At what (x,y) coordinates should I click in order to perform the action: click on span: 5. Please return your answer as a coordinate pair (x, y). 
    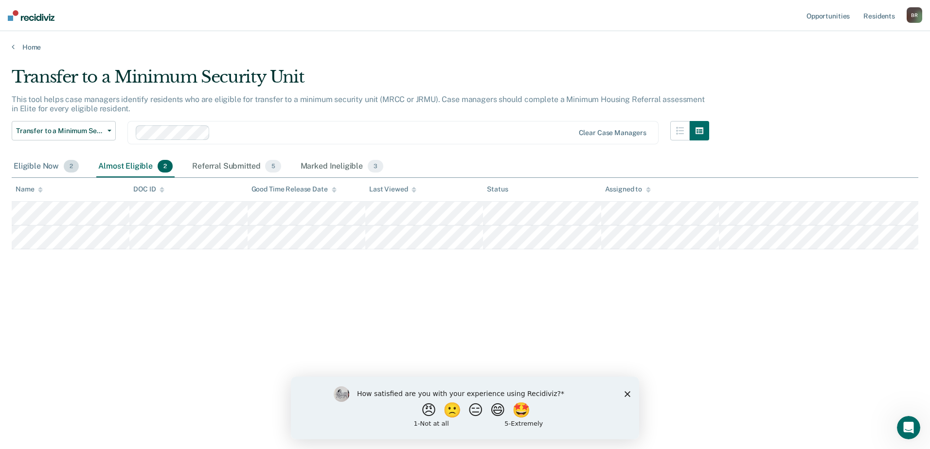
    Looking at the image, I should click on (273, 166).